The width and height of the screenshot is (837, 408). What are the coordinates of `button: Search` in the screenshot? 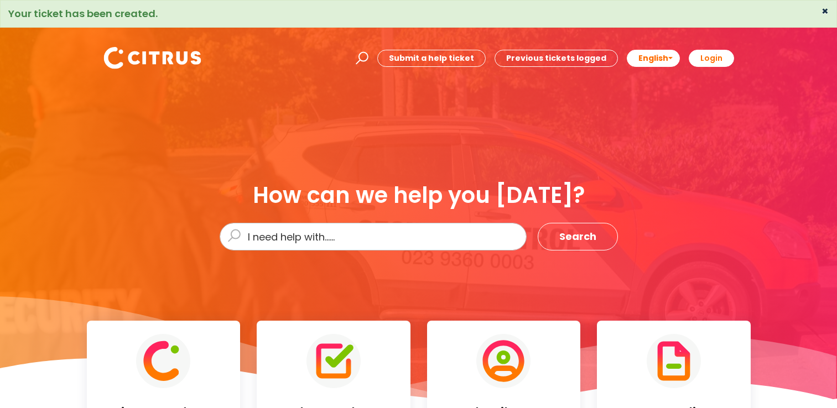 It's located at (578, 237).